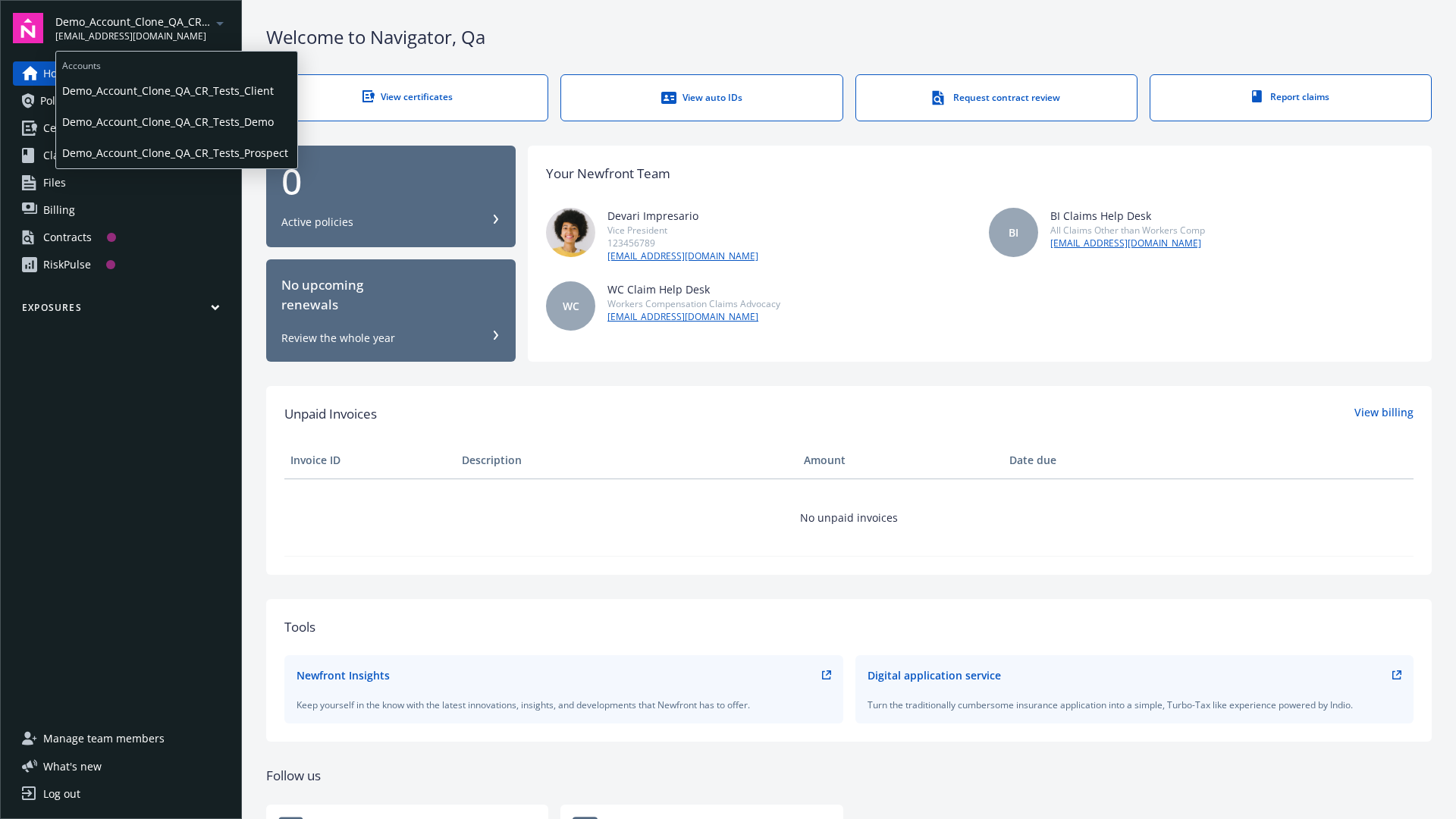  What do you see at coordinates (121, 210) in the screenshot?
I see `a: Billing` at bounding box center [121, 210].